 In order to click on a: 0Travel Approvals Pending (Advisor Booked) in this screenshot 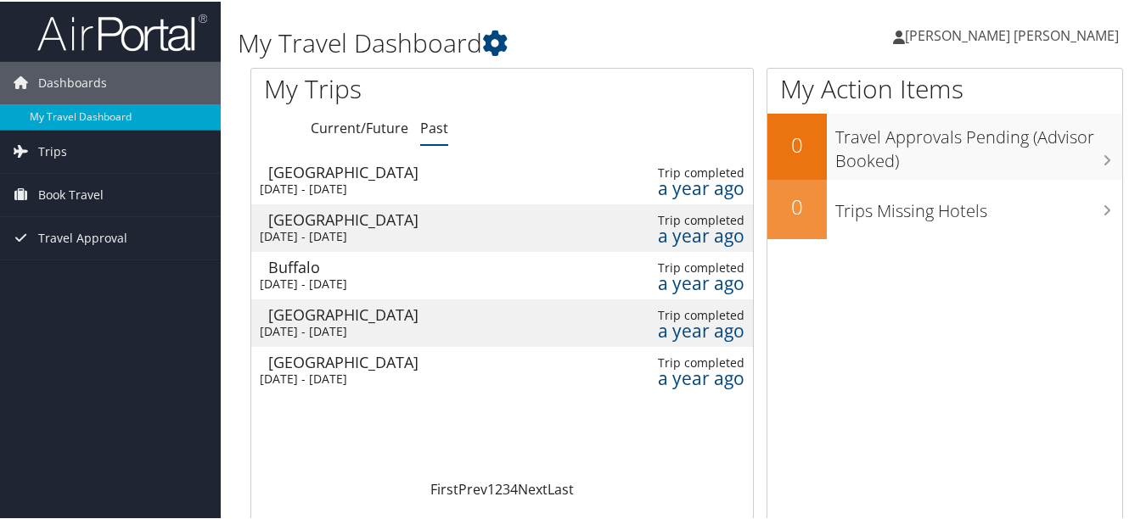, I will do `click(945, 144)`.